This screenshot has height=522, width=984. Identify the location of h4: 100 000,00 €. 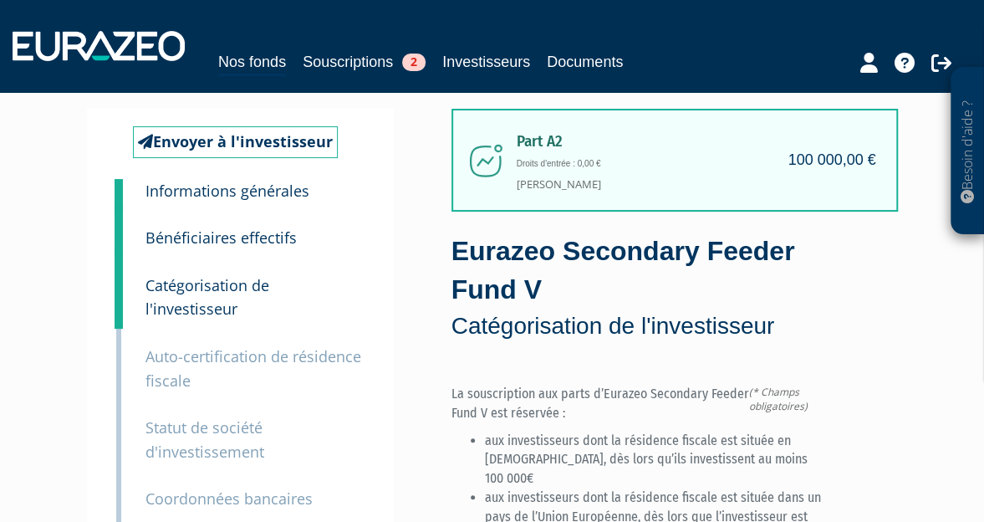
(831, 161).